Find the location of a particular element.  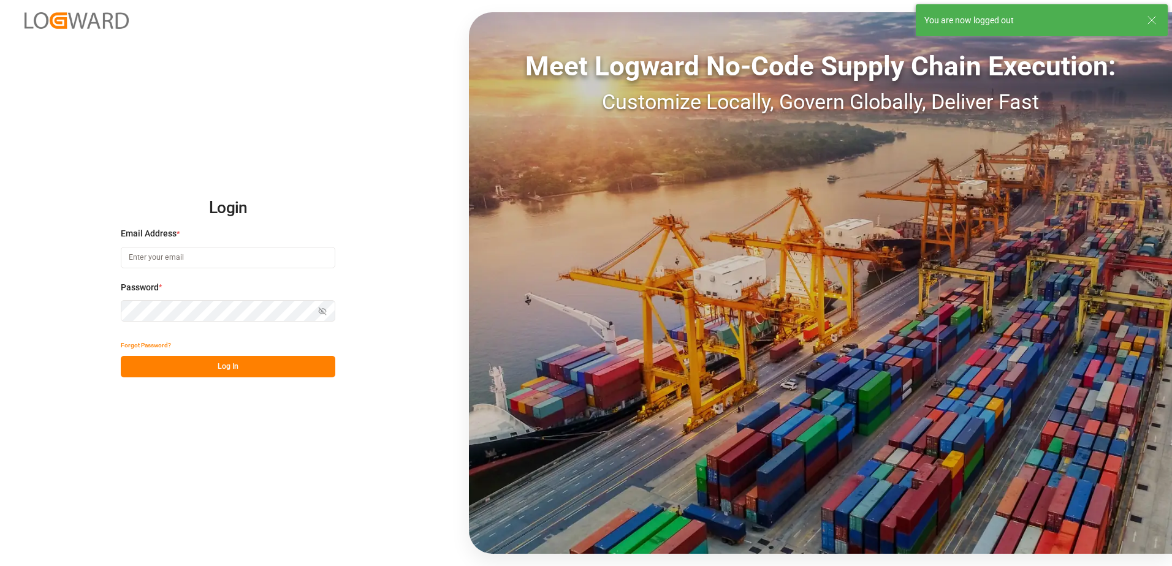

div: Meet Logward No-Code Supply Chain Execution: is located at coordinates (820, 66).